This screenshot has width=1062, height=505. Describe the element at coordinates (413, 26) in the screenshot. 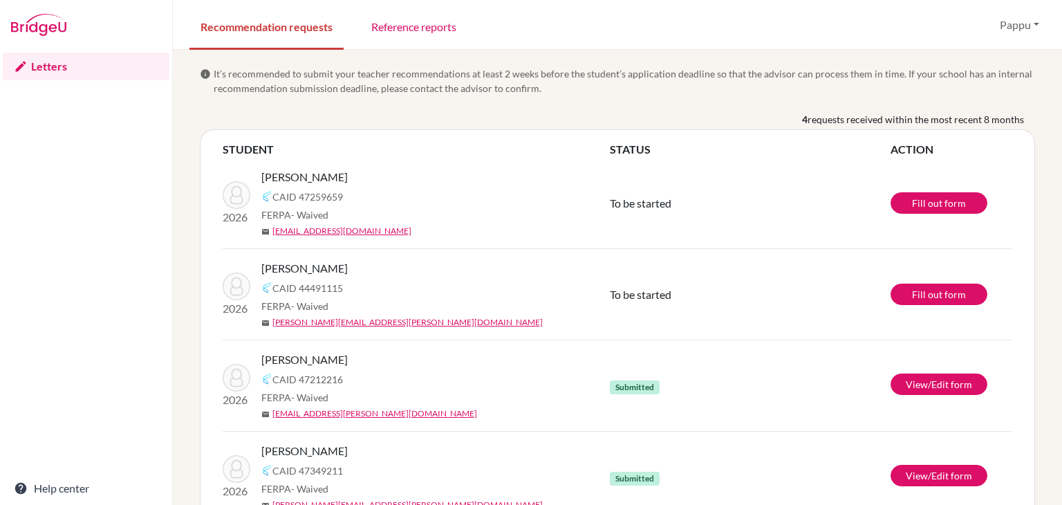

I see `a: Reference reports` at that location.